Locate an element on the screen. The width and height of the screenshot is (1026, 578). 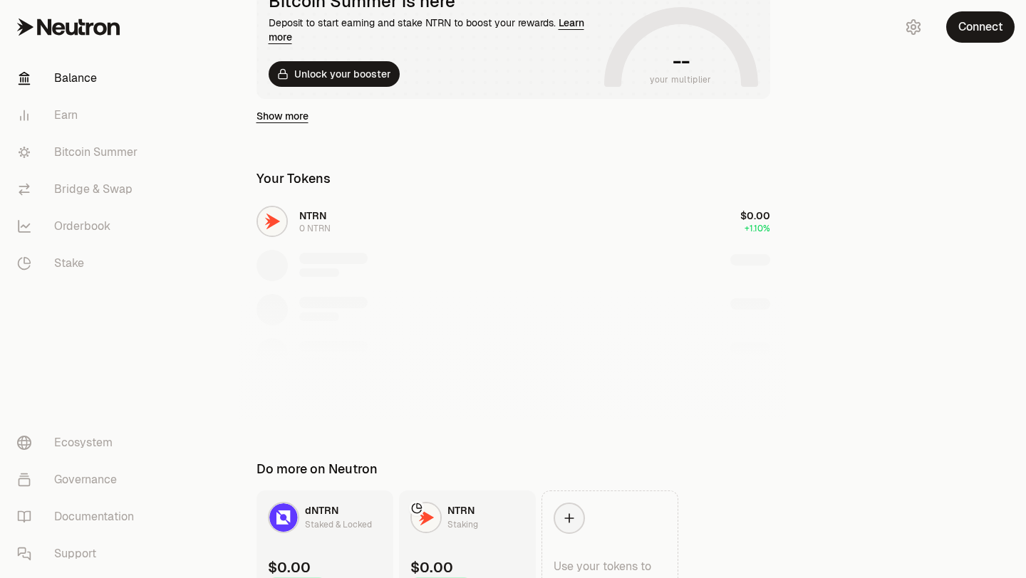
a: Bridge & Swap is located at coordinates (80, 190).